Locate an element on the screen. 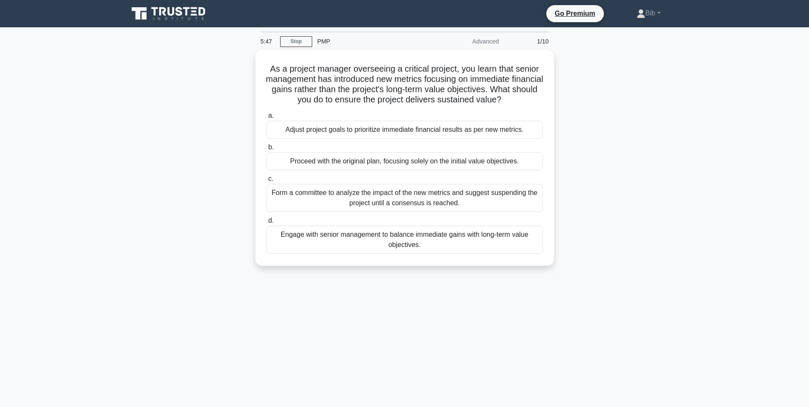  div: Proceed with the original plan, focusing solely on the initial value objectives. is located at coordinates (405, 161).